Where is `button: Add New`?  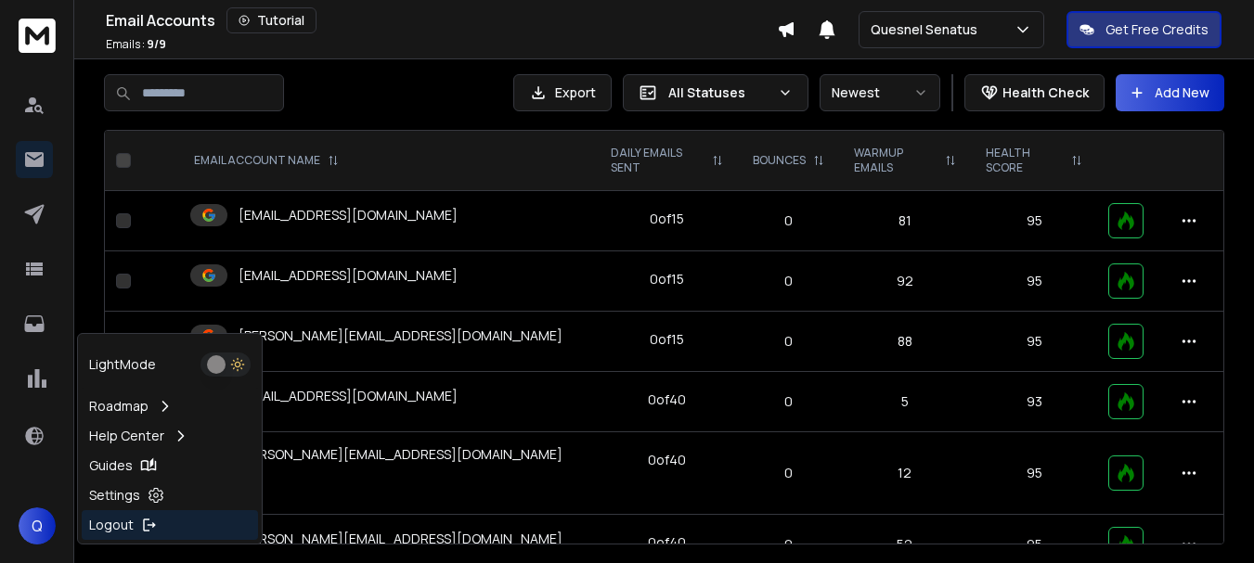 button: Add New is located at coordinates (1169, 93).